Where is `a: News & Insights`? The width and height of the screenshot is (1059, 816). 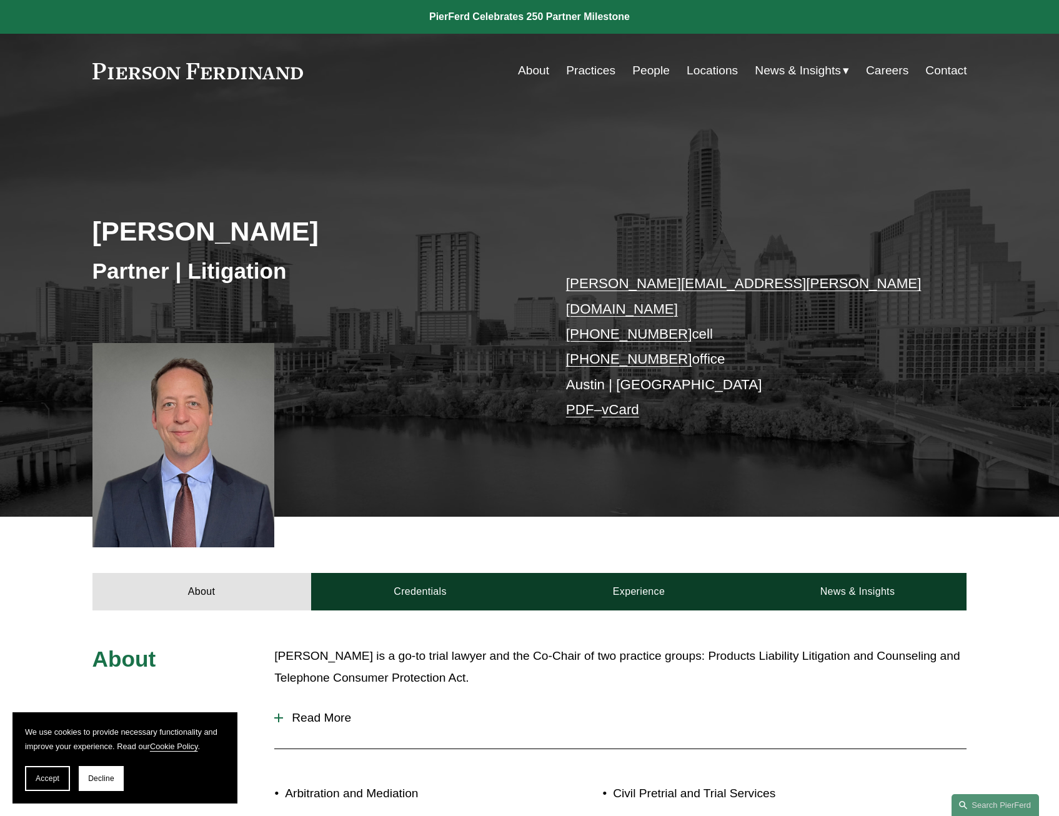 a: News & Insights is located at coordinates (857, 592).